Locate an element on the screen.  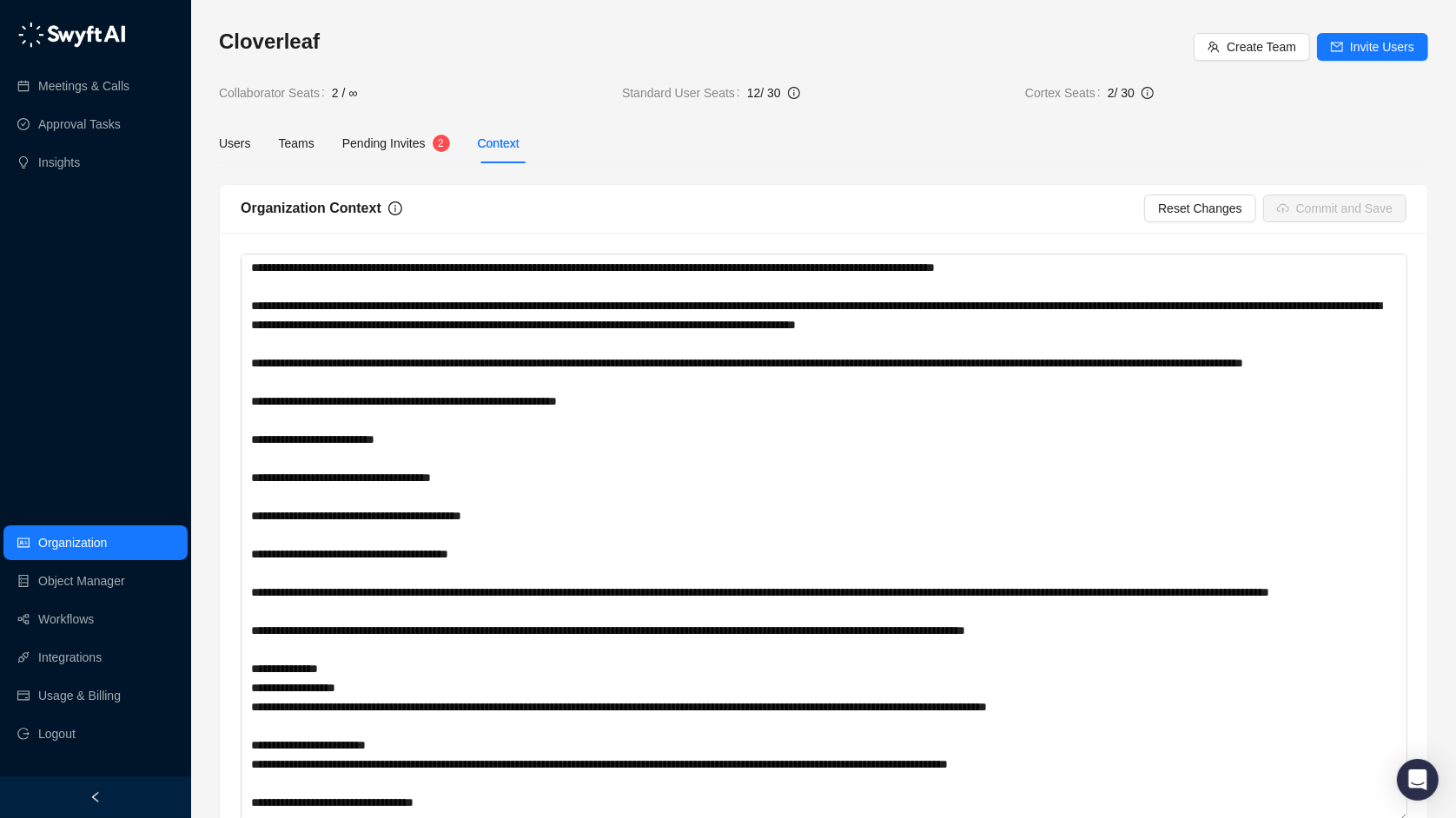
a: Approval Tasks is located at coordinates (79, 124).